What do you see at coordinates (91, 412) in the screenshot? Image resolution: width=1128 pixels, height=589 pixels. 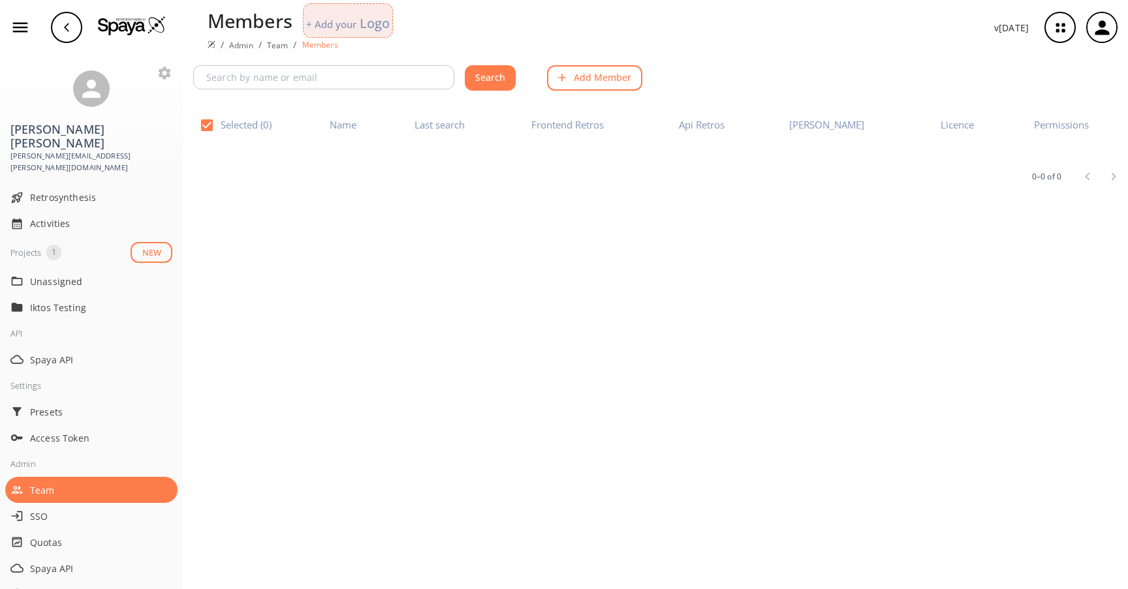 I see `div: Presets` at bounding box center [91, 412].